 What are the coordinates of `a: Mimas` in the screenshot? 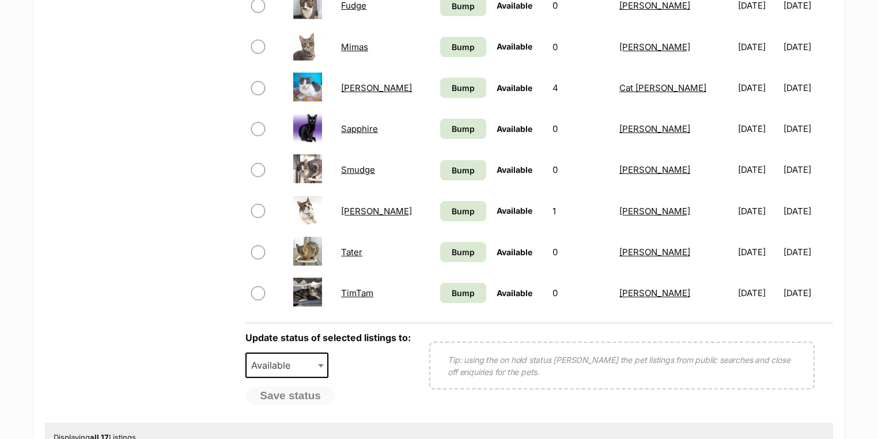 It's located at (354, 47).